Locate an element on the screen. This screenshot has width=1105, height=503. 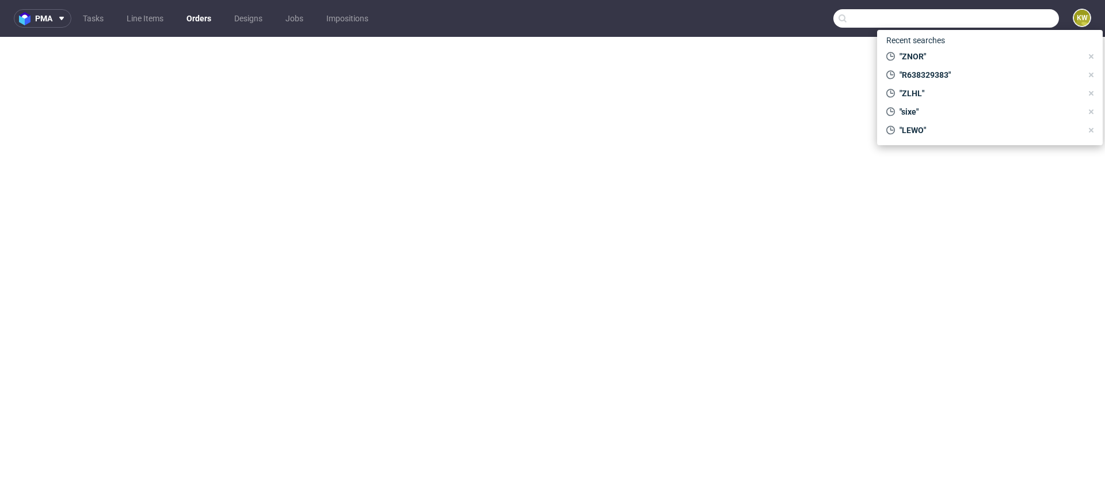
img: logo is located at coordinates (27, 18).